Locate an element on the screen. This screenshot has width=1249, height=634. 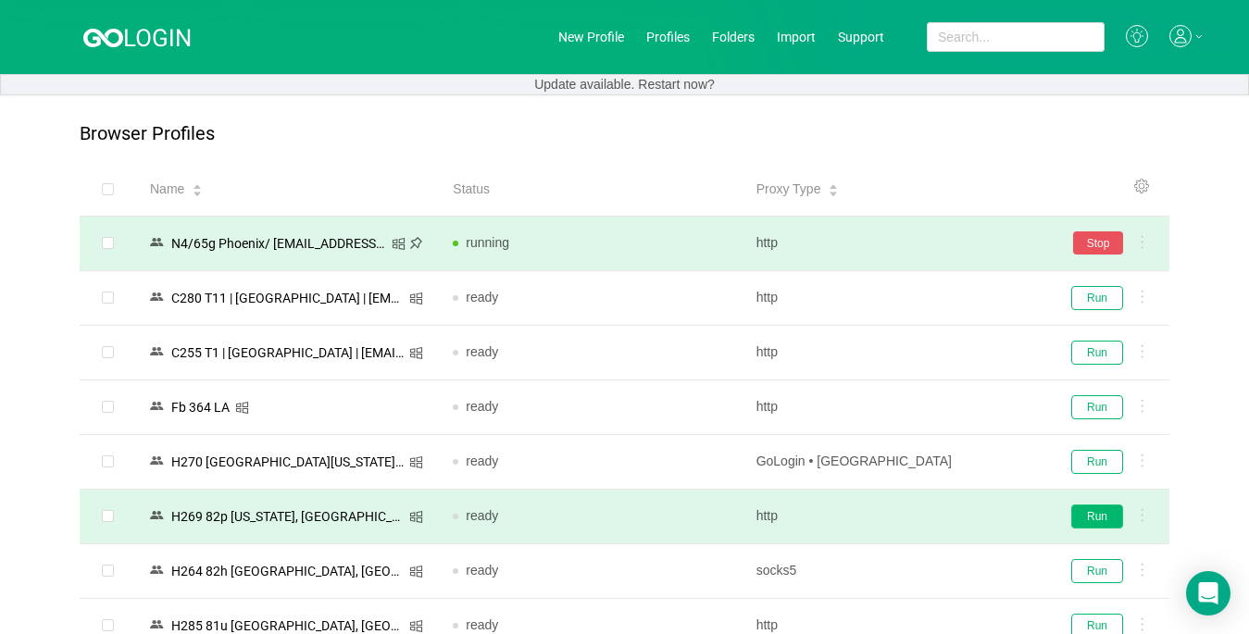
a: Profiles is located at coordinates (667, 37).